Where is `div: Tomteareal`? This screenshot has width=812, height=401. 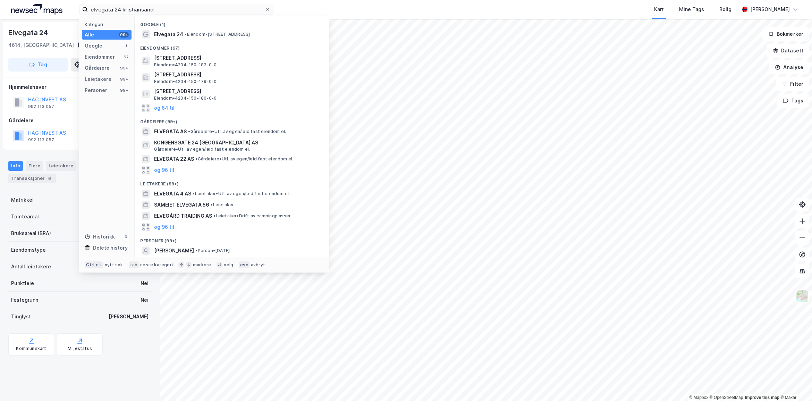 div: Tomteareal is located at coordinates (25, 217).